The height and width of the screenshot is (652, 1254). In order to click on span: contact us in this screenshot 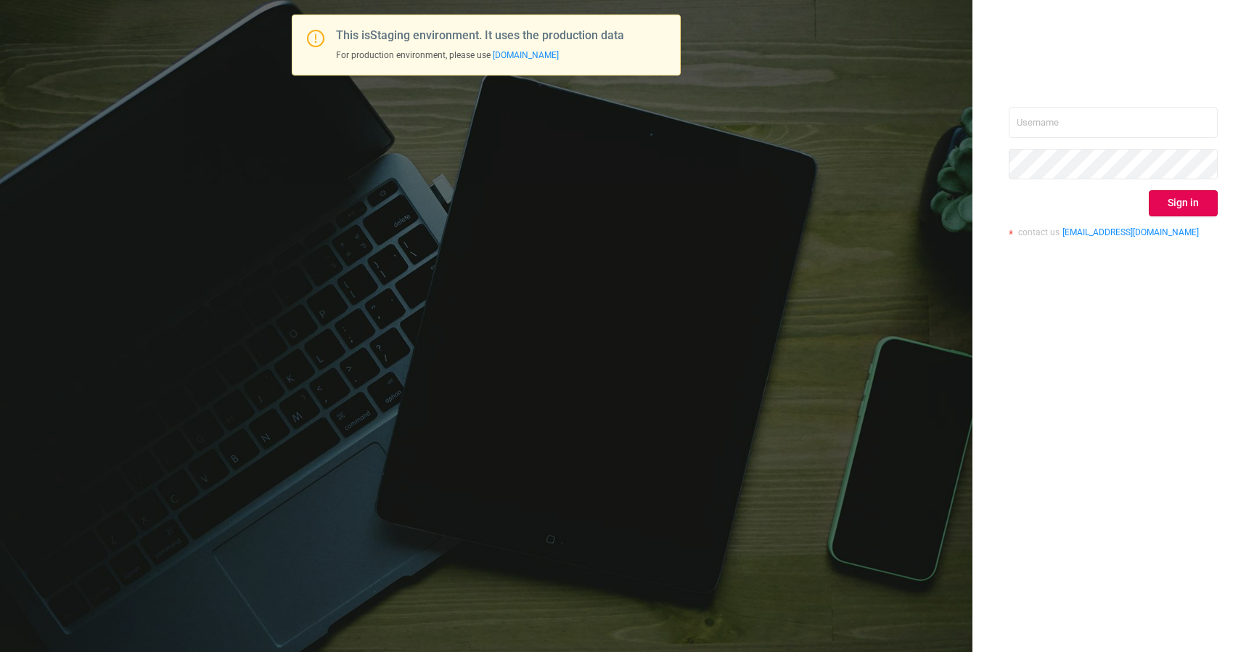, I will do `click(1039, 232)`.